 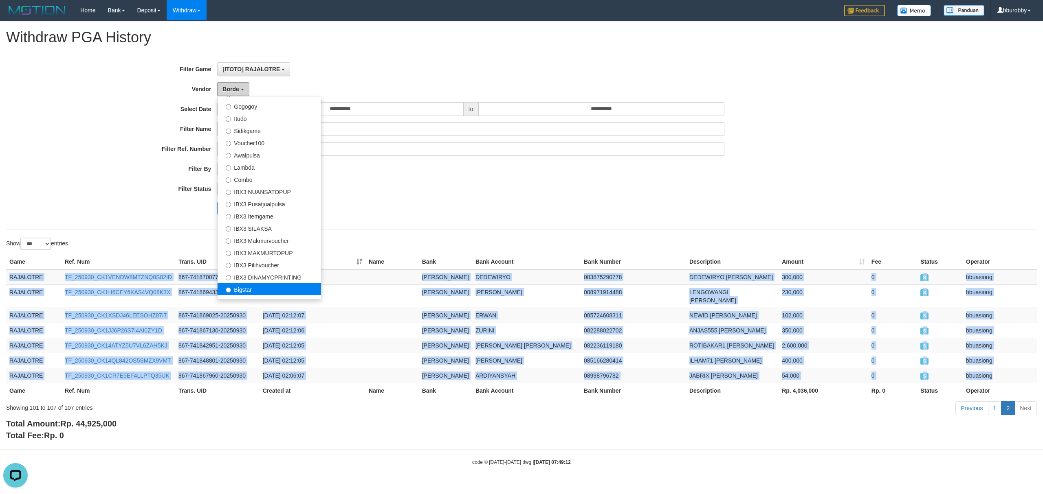 I want to click on label: IBX3 Makmurvoucher, so click(x=269, y=240).